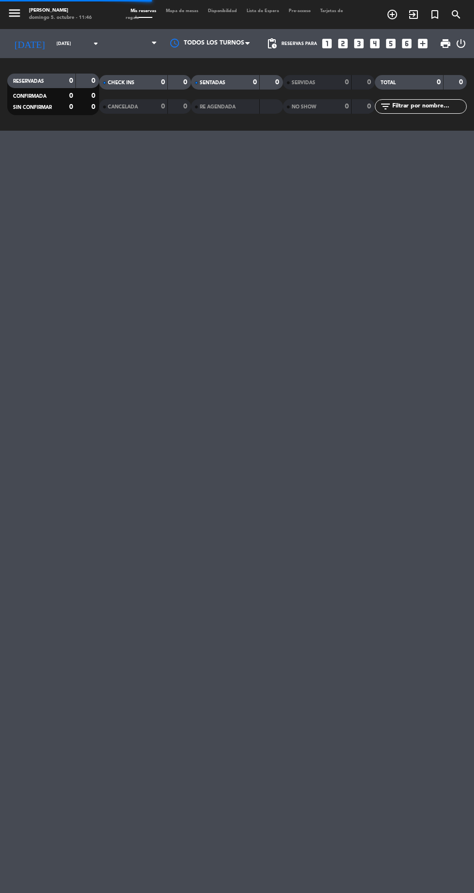  Describe the element at coordinates (392, 15) in the screenshot. I see `i: add_circle_outline` at that location.